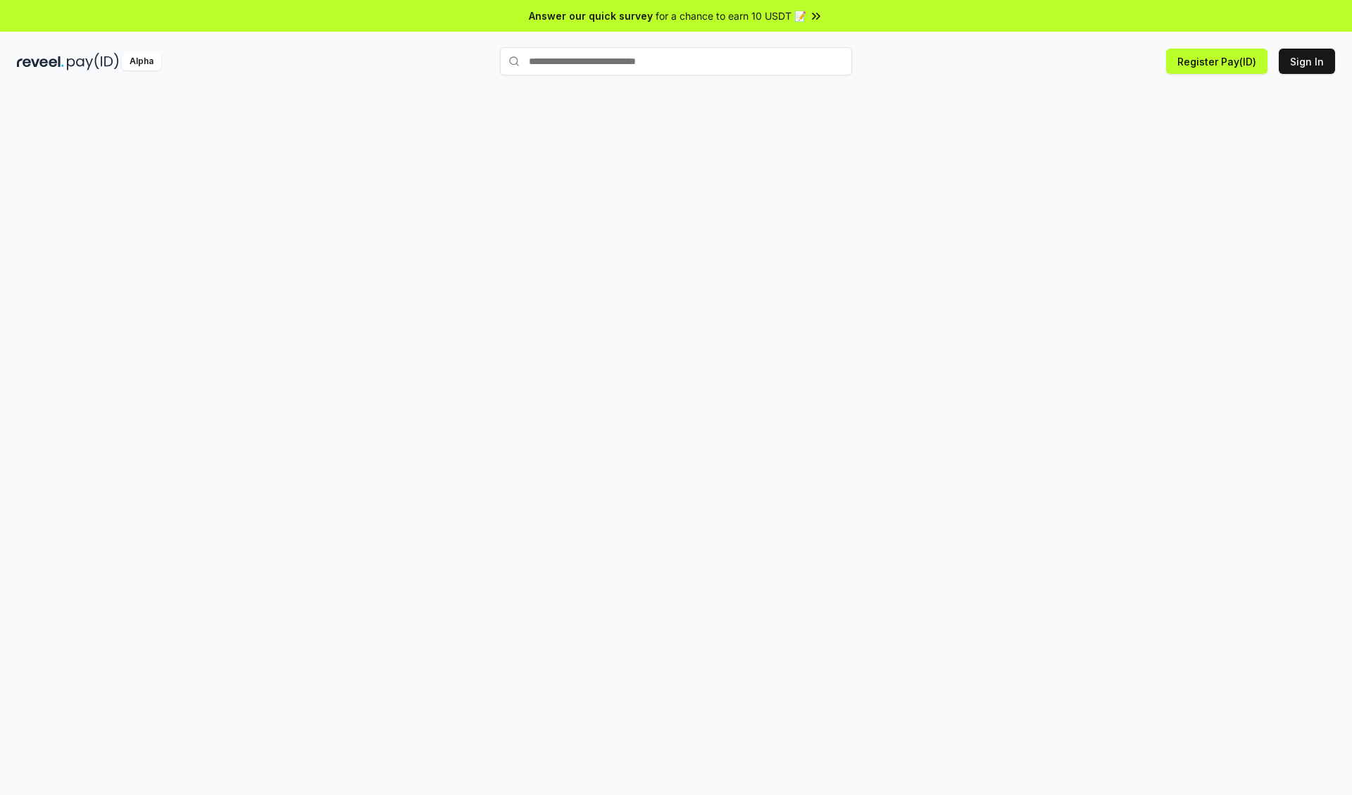 The image size is (1352, 795). I want to click on img: reveel_dark, so click(40, 61).